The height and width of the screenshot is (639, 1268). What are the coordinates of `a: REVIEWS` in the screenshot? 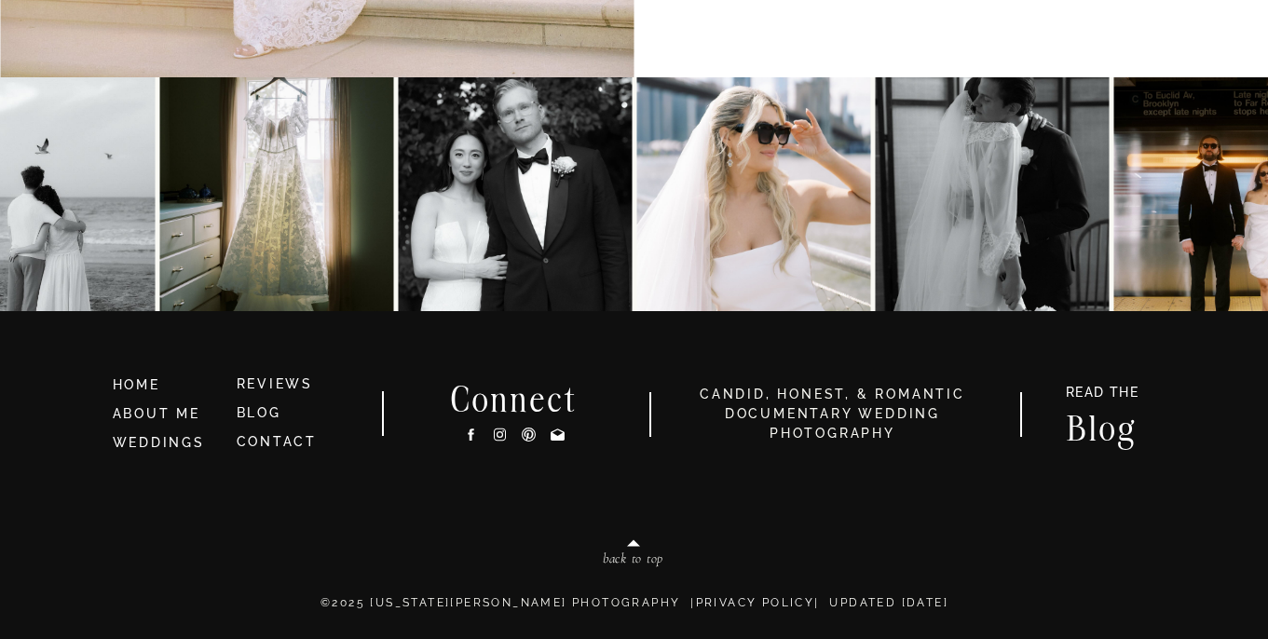 It's located at (275, 384).